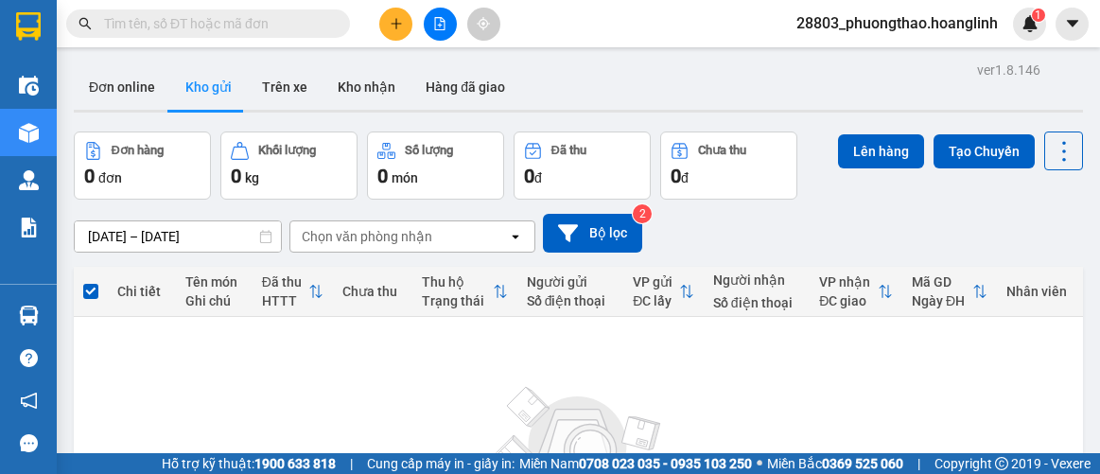  I want to click on div: Mã GD, so click(942, 282).